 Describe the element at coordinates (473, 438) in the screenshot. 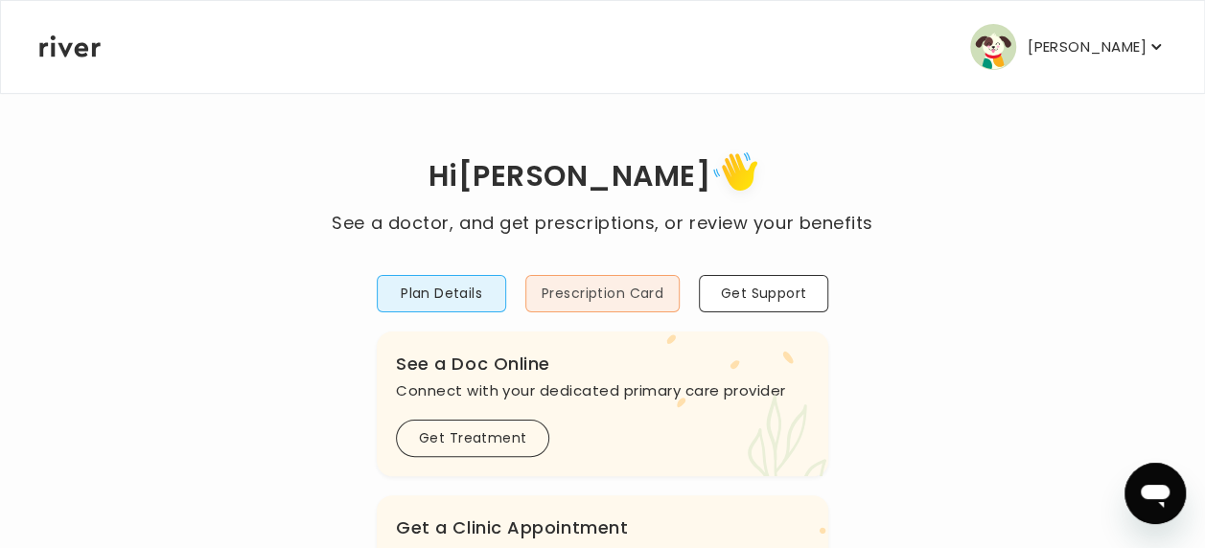

I see `button: Get Treatment` at that location.